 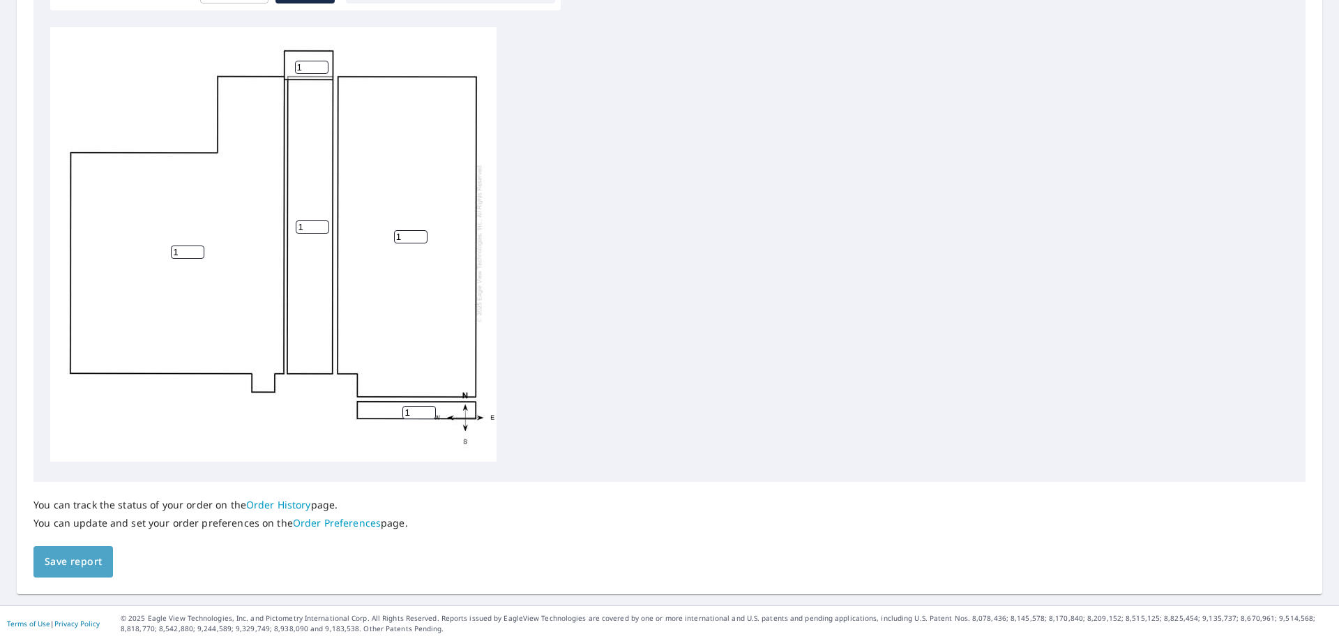 I want to click on p: You can track the status of your order on the page., so click(x=220, y=505).